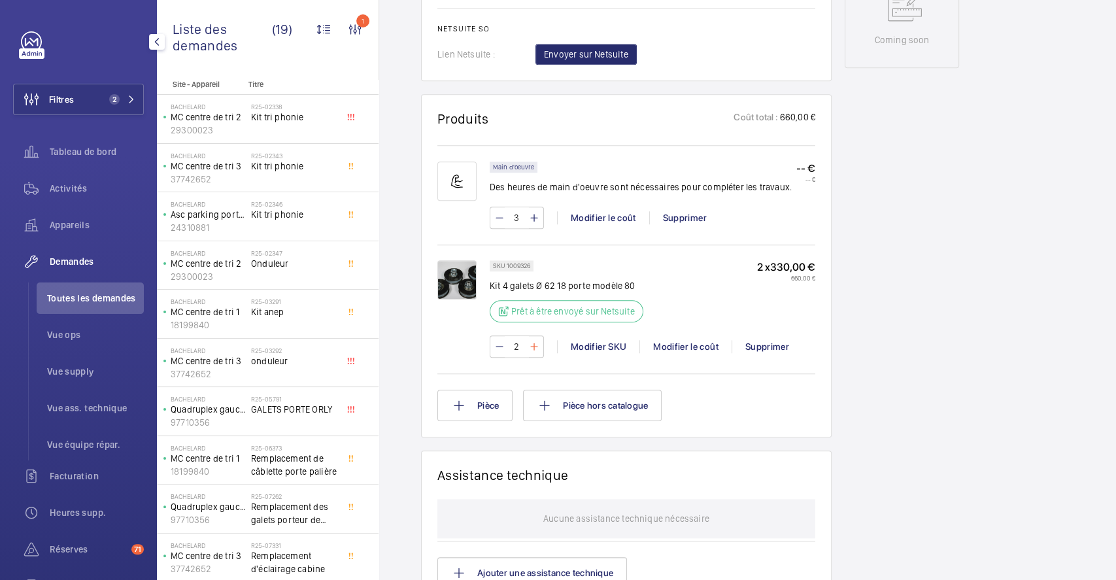  What do you see at coordinates (95, 335) in the screenshot?
I see `span: Vue ops` at bounding box center [95, 335].